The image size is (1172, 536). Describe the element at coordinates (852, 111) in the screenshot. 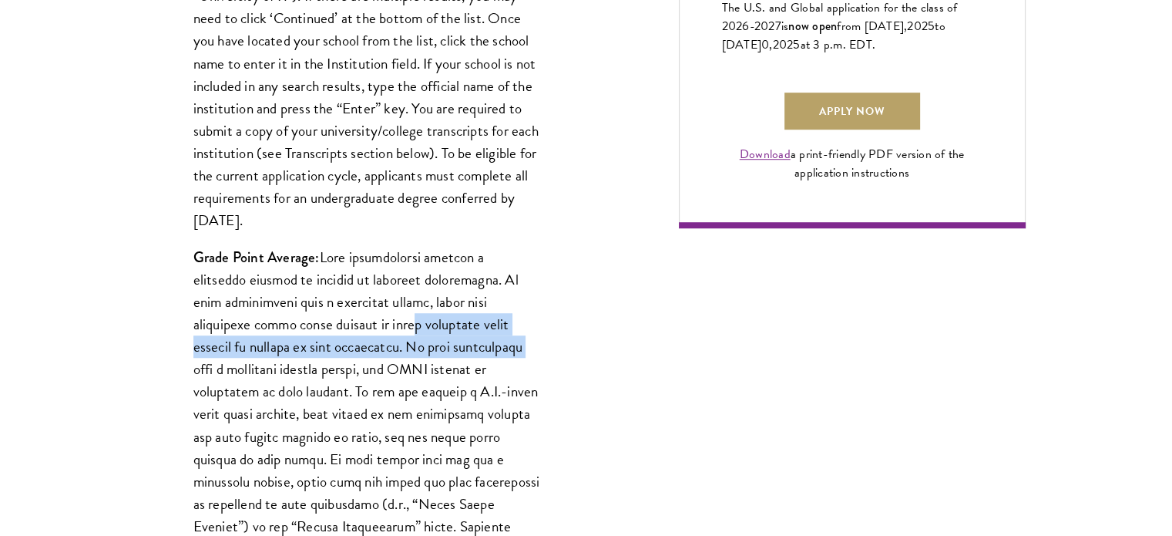

I see `a: Apply Now` at that location.